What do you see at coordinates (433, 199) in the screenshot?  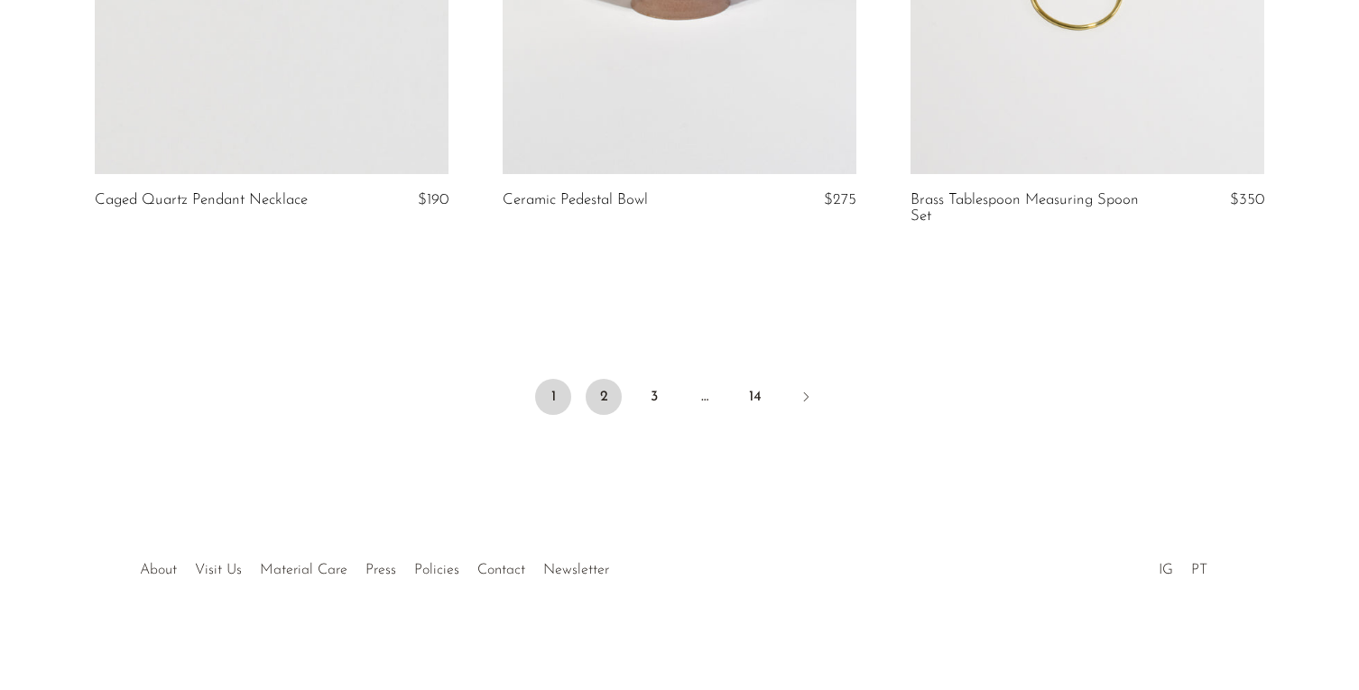 I see `span: $190` at bounding box center [433, 199].